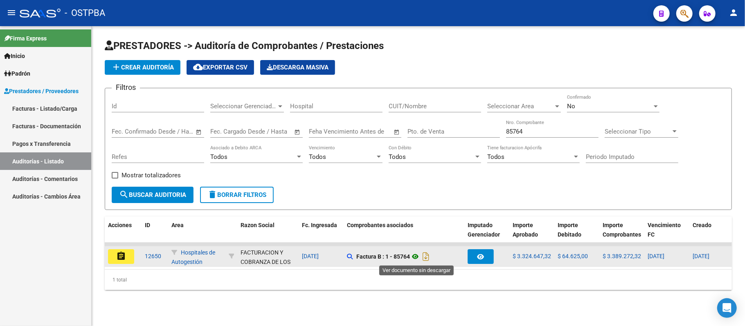 Image resolution: width=745 pixels, height=326 pixels. I want to click on span: PRESTADORES -> Auditoría de Comprobantes / Prestaciones, so click(244, 46).